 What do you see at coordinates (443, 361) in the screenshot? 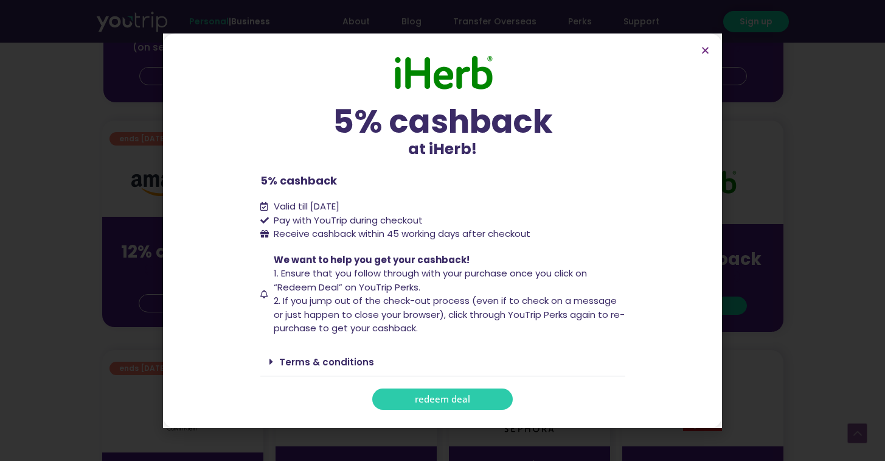
I see `div: Terms & conditions` at bounding box center [443, 361].